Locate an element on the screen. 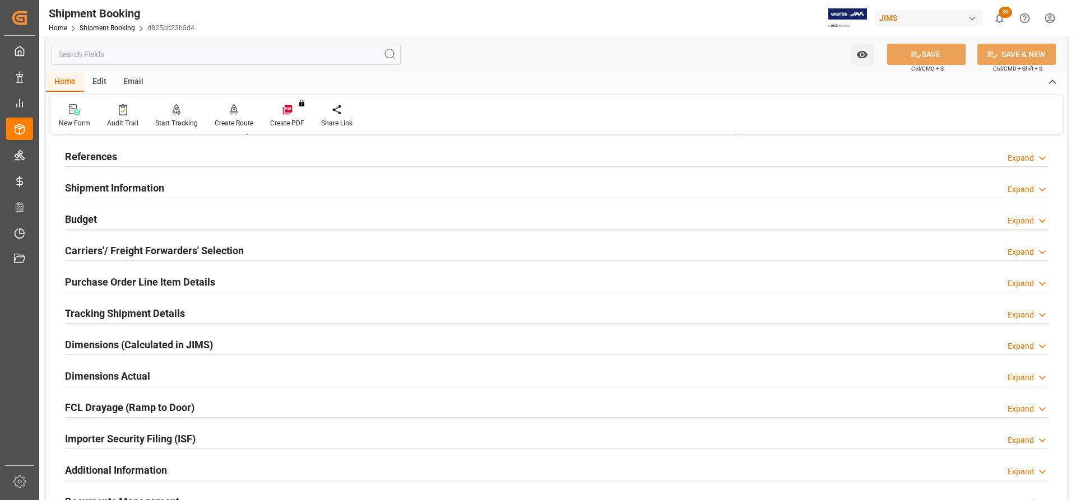 Image resolution: width=1076 pixels, height=500 pixels. span: 33 is located at coordinates (1005, 12).